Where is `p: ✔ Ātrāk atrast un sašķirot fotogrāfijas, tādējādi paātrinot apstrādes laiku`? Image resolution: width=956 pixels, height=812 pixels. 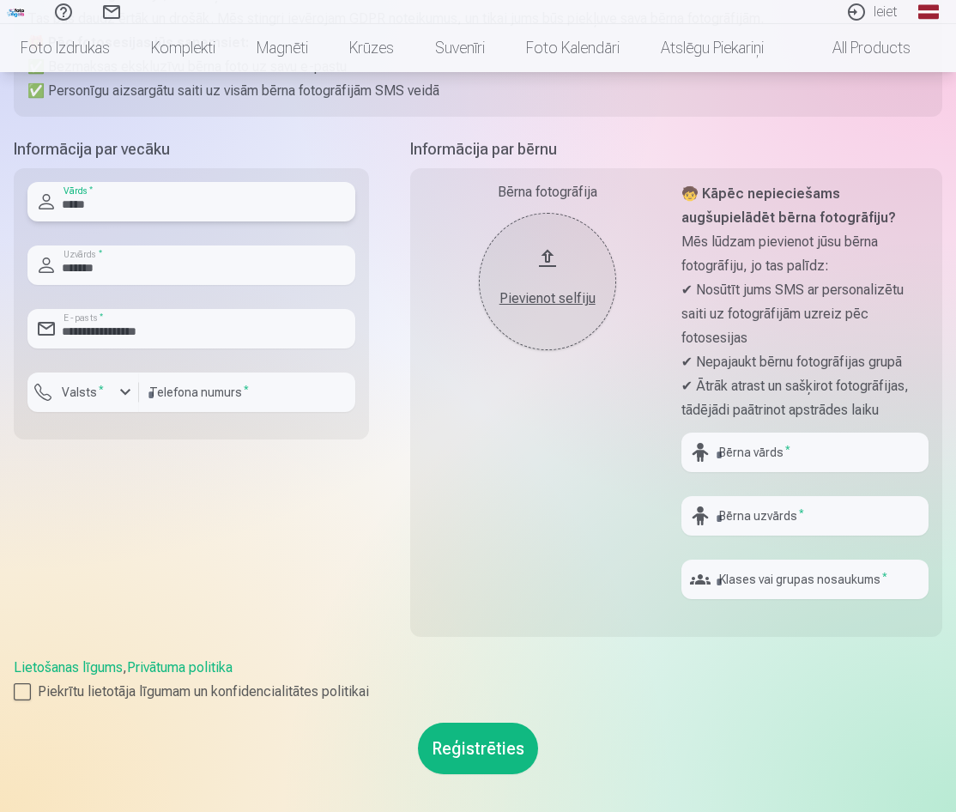
p: ✔ Ātrāk atrast un sašķirot fotogrāfijas, tādējādi paātrinot apstrādes laiku is located at coordinates (805, 398).